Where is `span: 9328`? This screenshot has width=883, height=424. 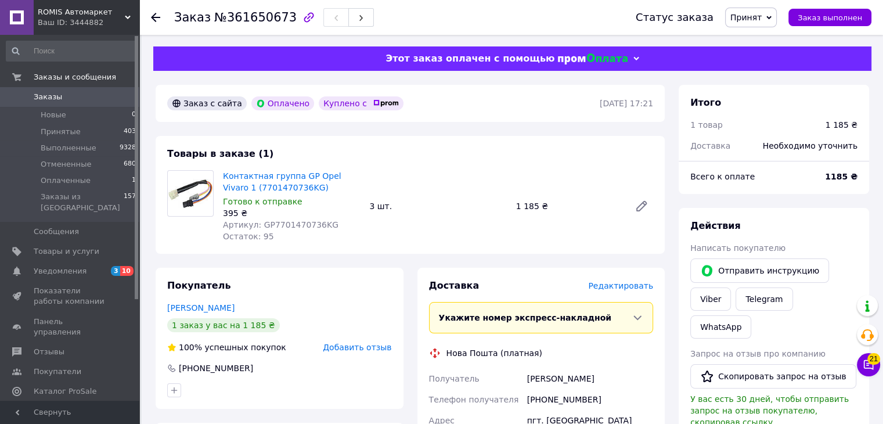 span: 9328 is located at coordinates (128, 148).